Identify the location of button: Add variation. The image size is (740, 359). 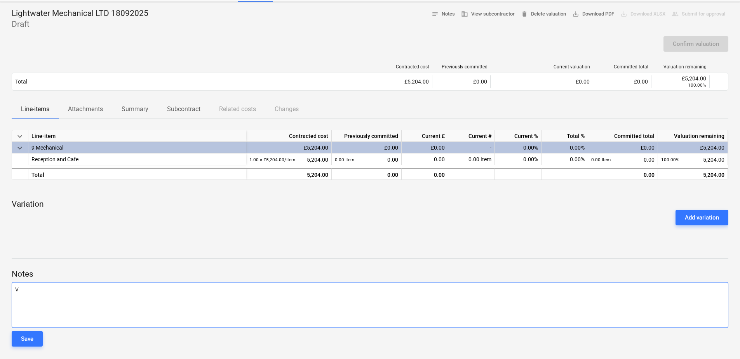
(702, 218).